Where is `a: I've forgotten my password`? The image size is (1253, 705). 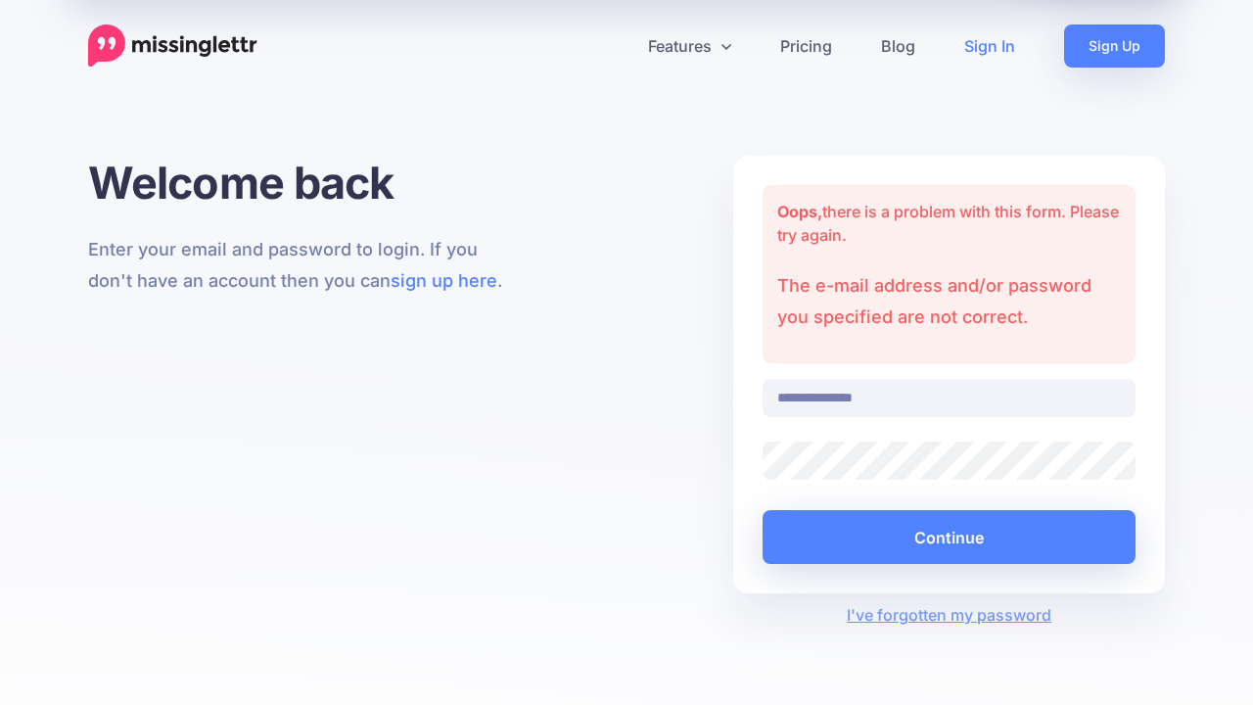 a: I've forgotten my password is located at coordinates (948, 615).